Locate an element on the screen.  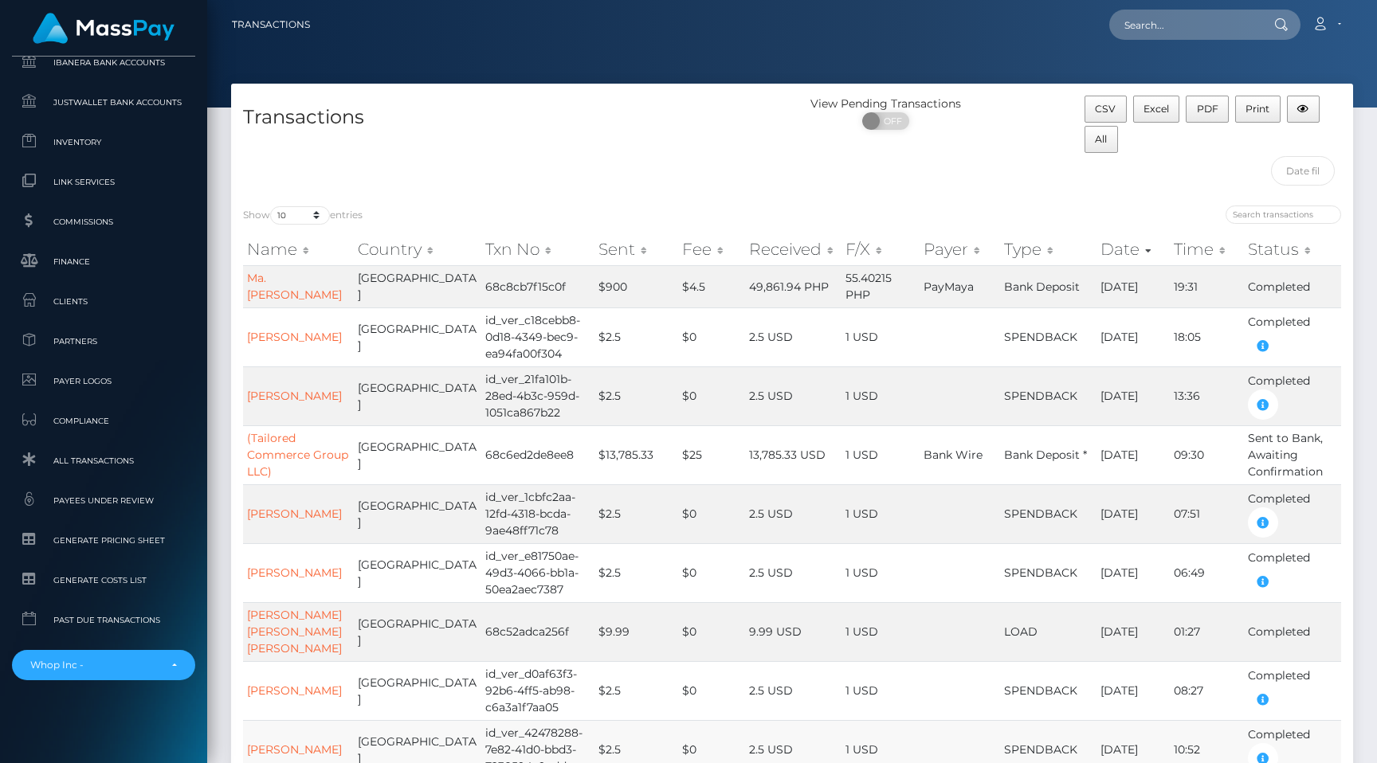
span: Ibanera Bank Accounts is located at coordinates (104, 62).